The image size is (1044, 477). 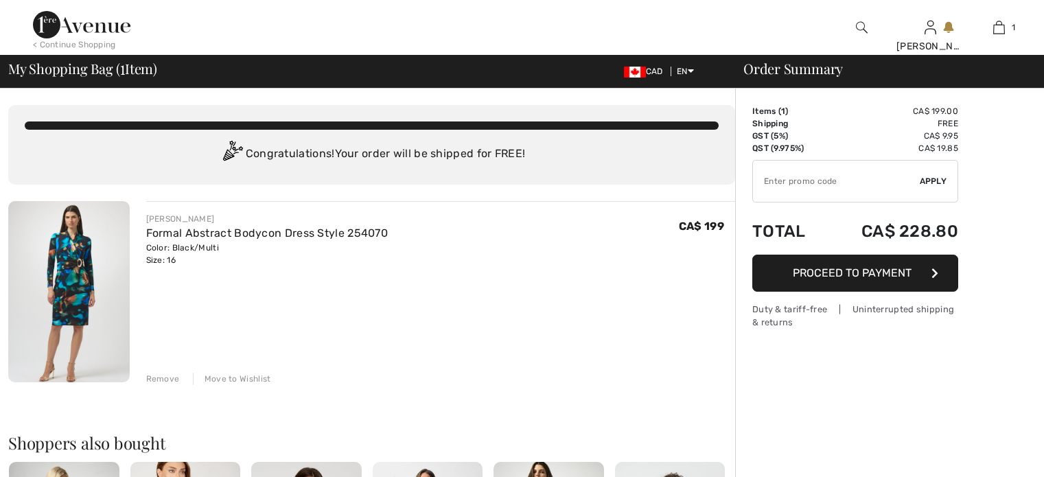 What do you see at coordinates (789, 124) in the screenshot?
I see `td: Shipping` at bounding box center [789, 124].